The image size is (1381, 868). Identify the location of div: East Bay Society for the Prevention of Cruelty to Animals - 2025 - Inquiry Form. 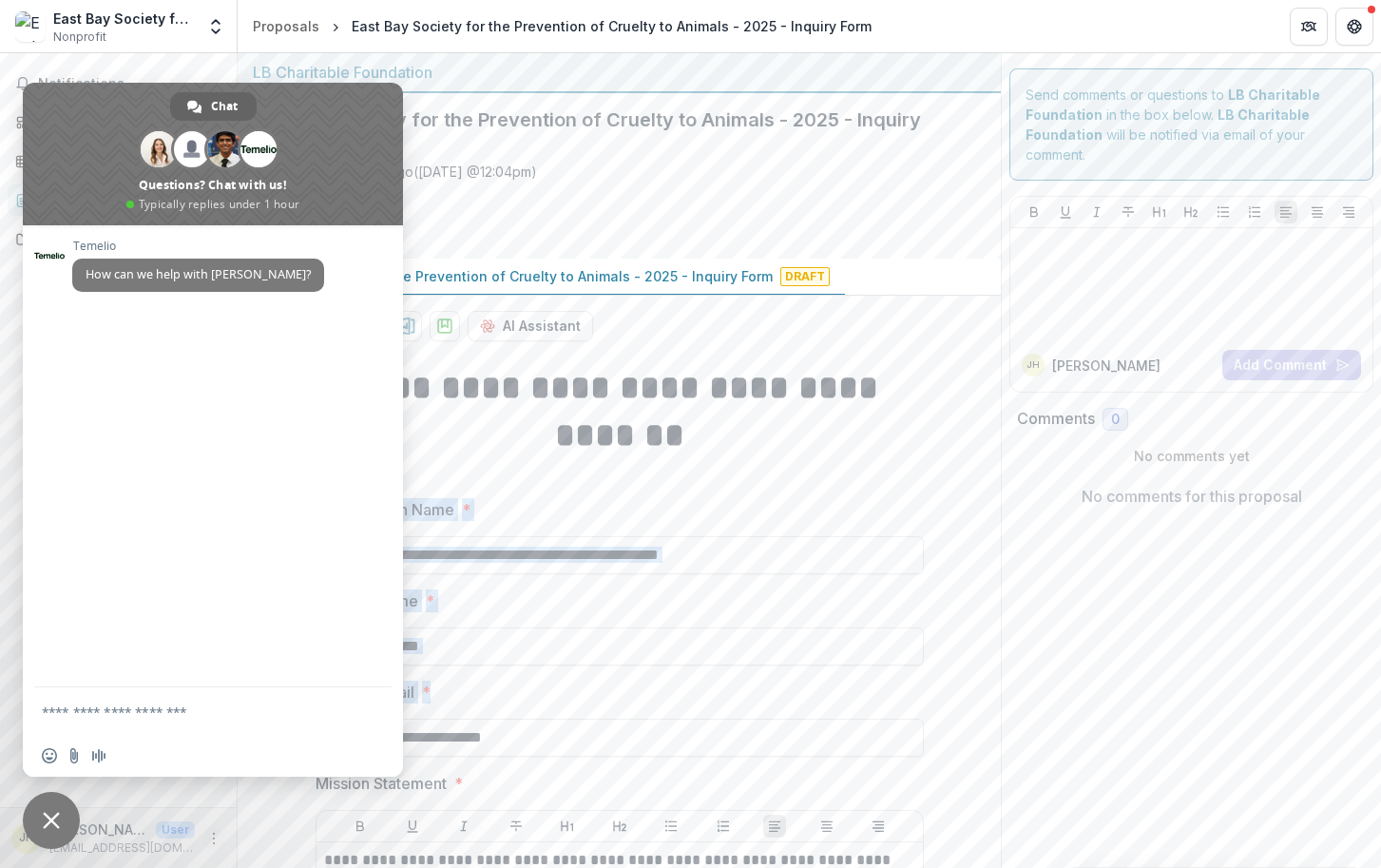
(612, 25).